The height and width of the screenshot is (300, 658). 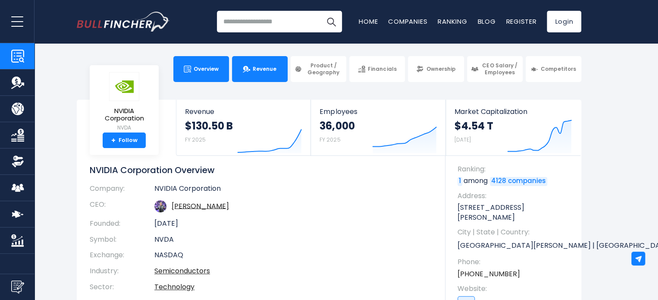 What do you see at coordinates (407, 21) in the screenshot?
I see `a: Companies` at bounding box center [407, 21].